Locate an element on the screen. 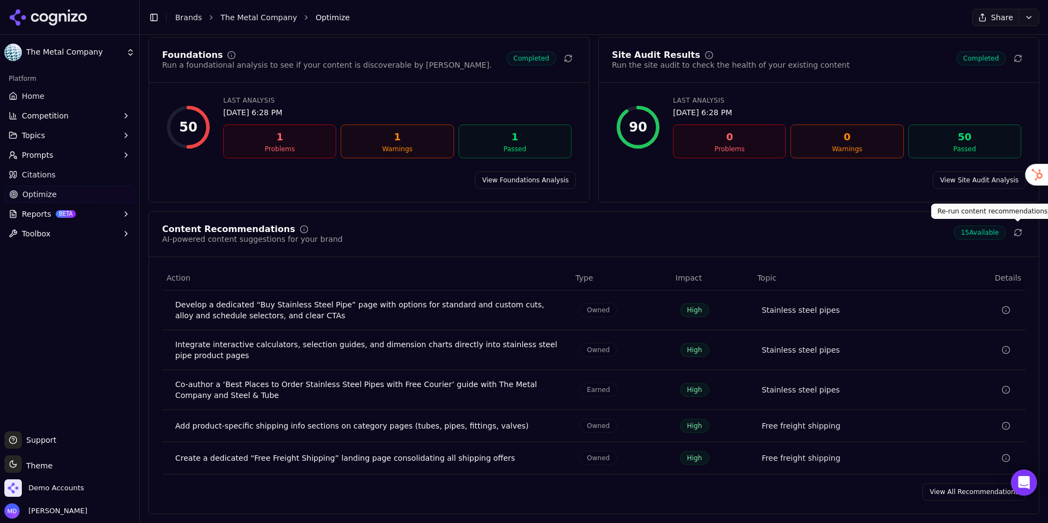 The height and width of the screenshot is (523, 1048). a: The Metal Company is located at coordinates (259, 17).